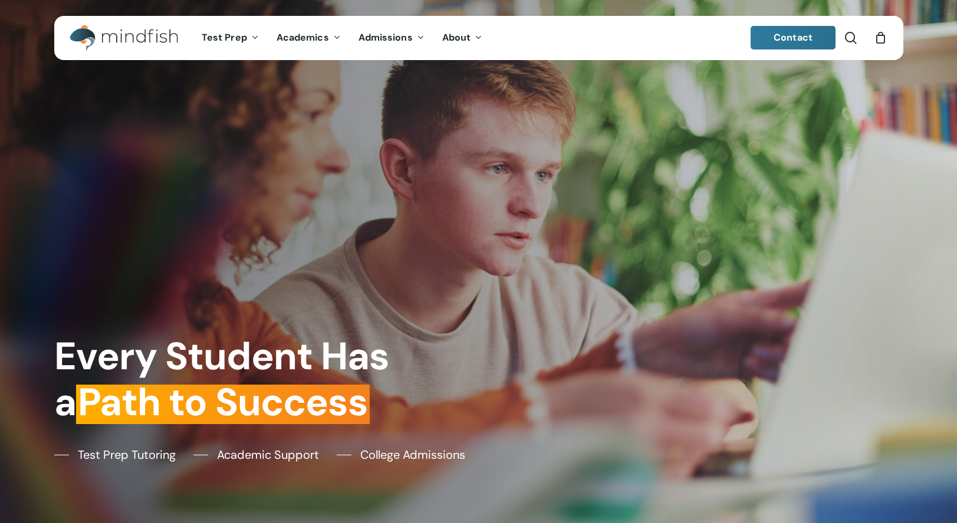 Image resolution: width=957 pixels, height=523 pixels. Describe the element at coordinates (224, 37) in the screenshot. I see `span: Test Prep` at that location.